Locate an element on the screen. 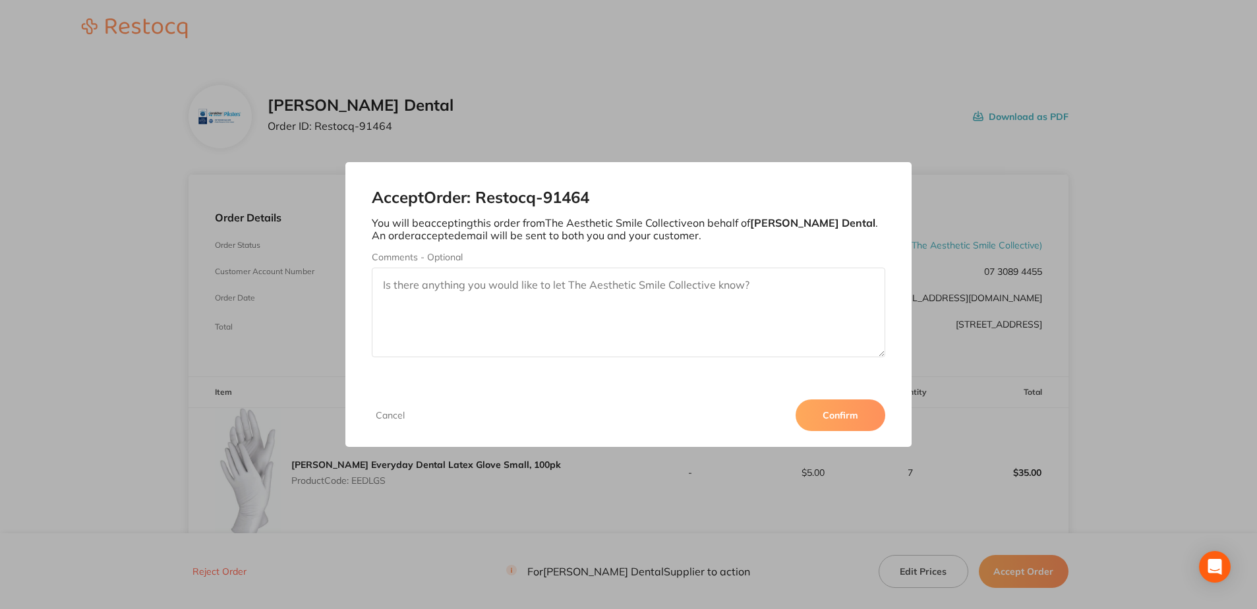  p: You will be accepting this order from The Aesthetic Smile Collective on behalf of . An order acce... is located at coordinates (628, 229).